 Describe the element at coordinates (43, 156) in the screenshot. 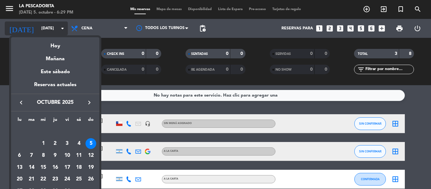

I see `div: 8` at that location.